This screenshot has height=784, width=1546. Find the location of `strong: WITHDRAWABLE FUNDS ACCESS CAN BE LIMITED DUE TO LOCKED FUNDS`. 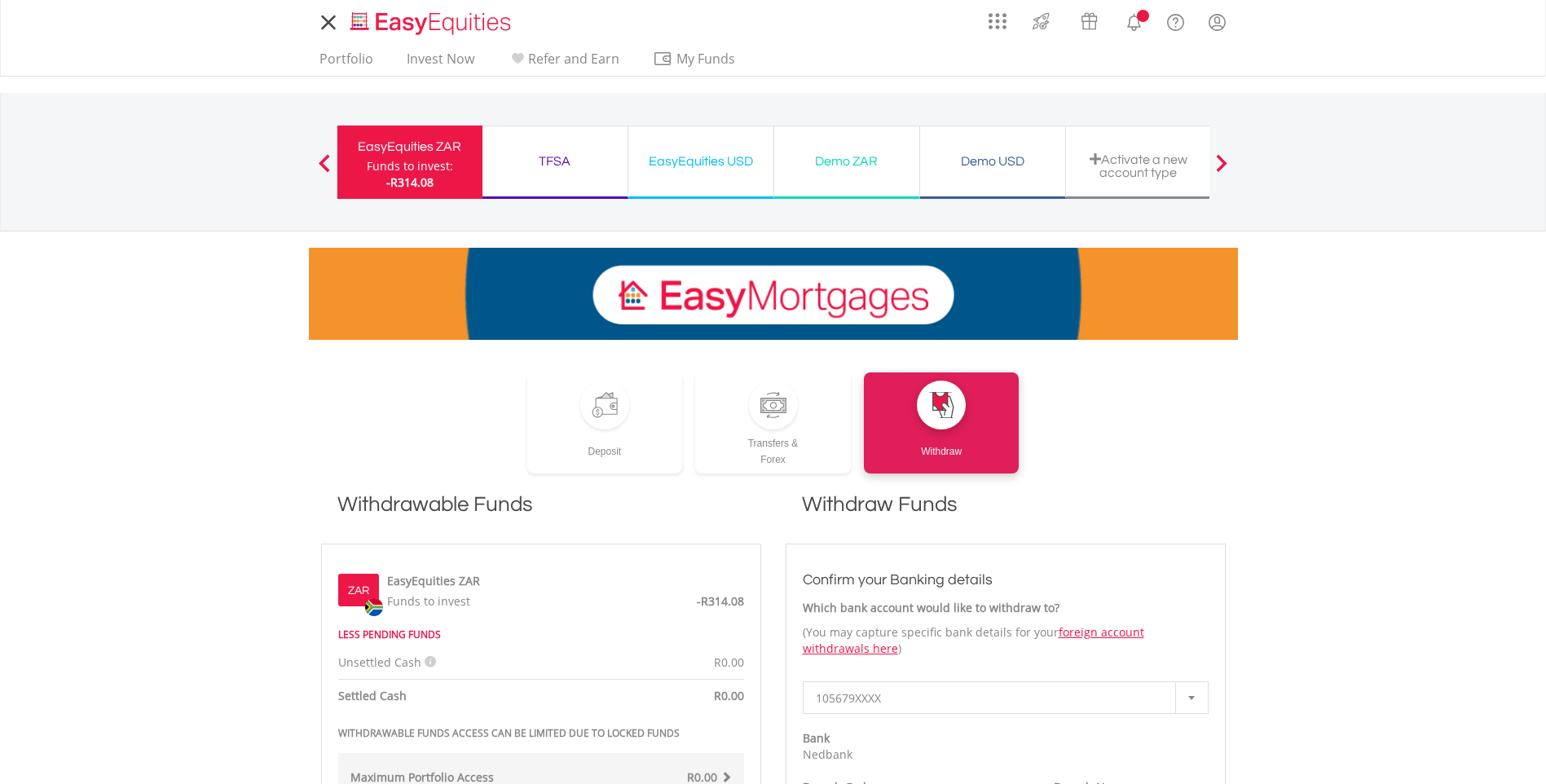

strong: WITHDRAWABLE FUNDS ACCESS CAN BE LIMITED DUE TO LOCKED FUNDS is located at coordinates (509, 732).